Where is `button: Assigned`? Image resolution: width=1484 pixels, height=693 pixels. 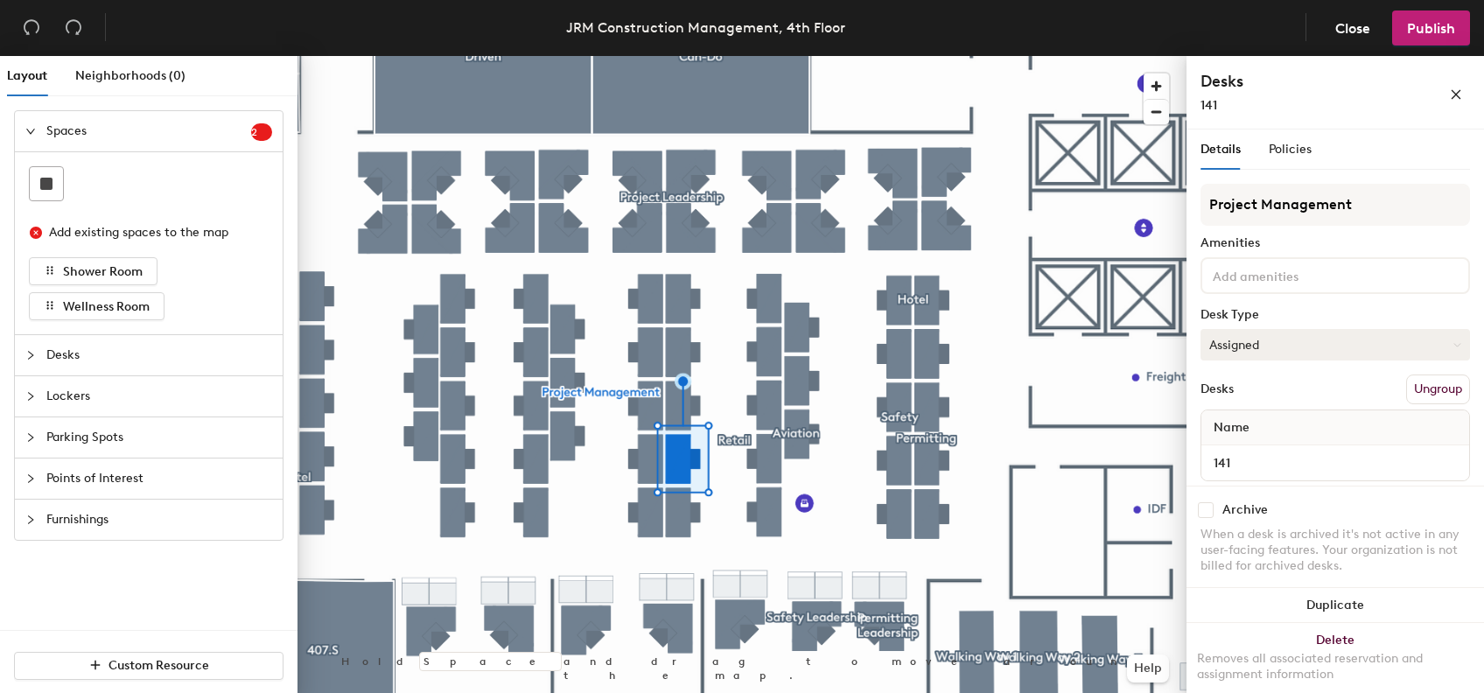 button: Assigned is located at coordinates (1336, 345).